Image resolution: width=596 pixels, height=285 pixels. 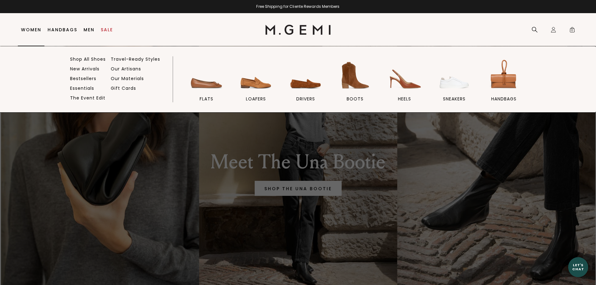 What do you see at coordinates (83, 79) in the screenshot?
I see `a: Bestsellers` at bounding box center [83, 79].